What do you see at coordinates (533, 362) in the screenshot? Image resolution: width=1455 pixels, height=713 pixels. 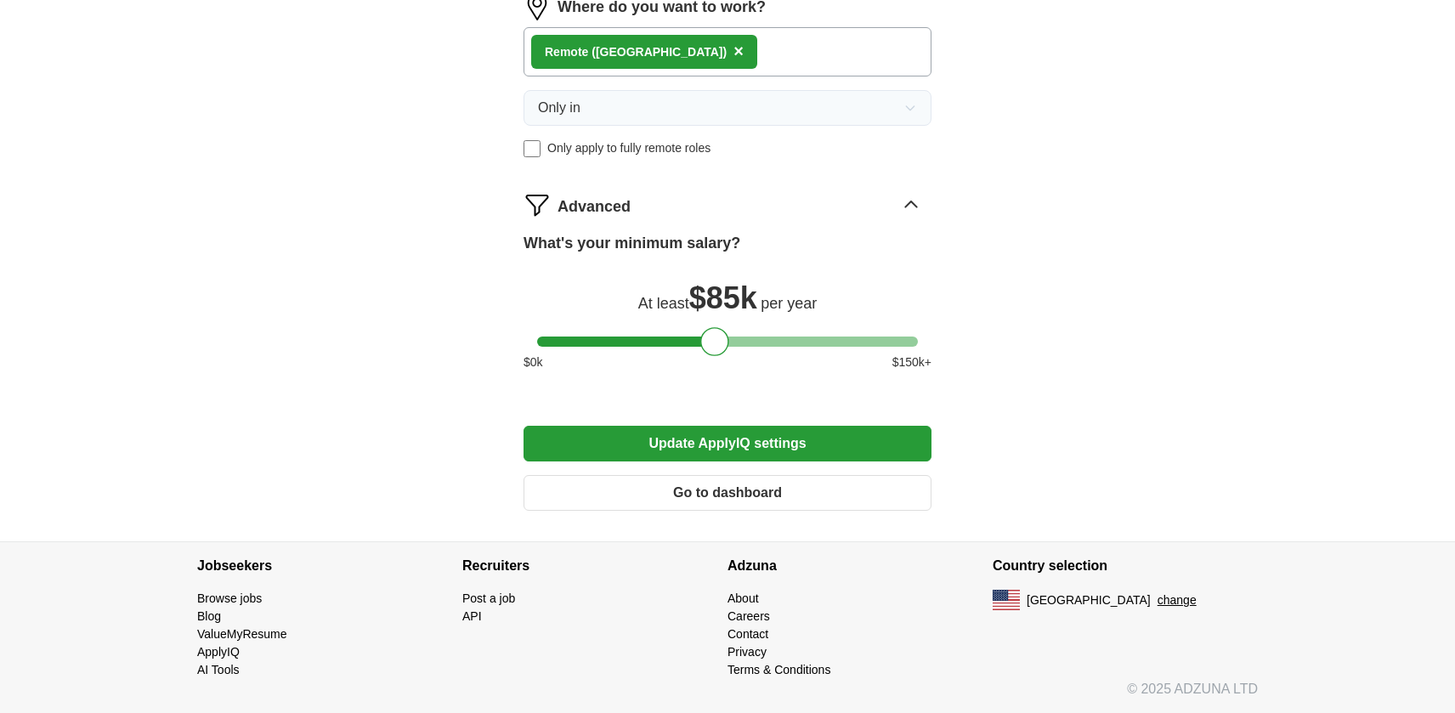 I see `span: $ 0 k` at bounding box center [533, 362].